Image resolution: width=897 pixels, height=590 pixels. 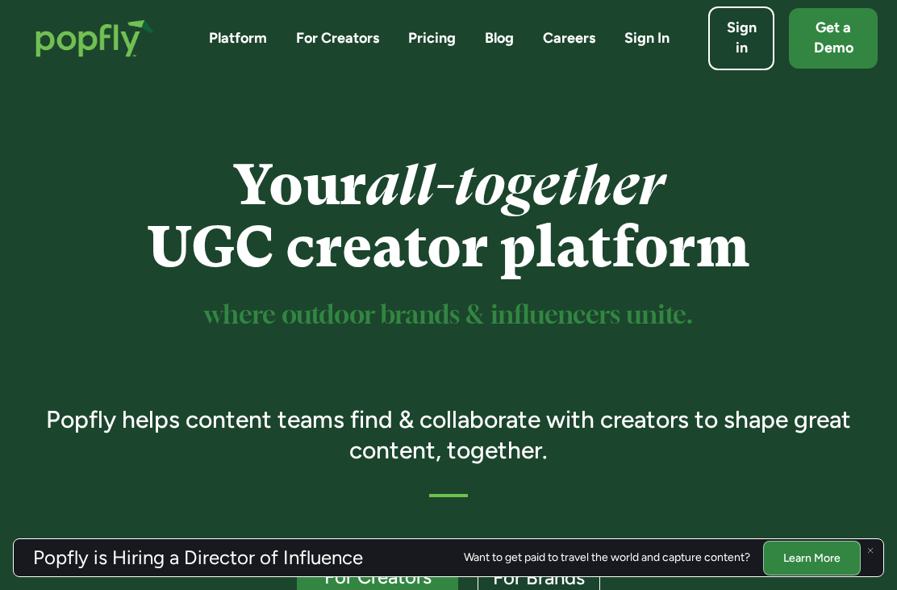 I want to click on a: Sign in, so click(x=741, y=38).